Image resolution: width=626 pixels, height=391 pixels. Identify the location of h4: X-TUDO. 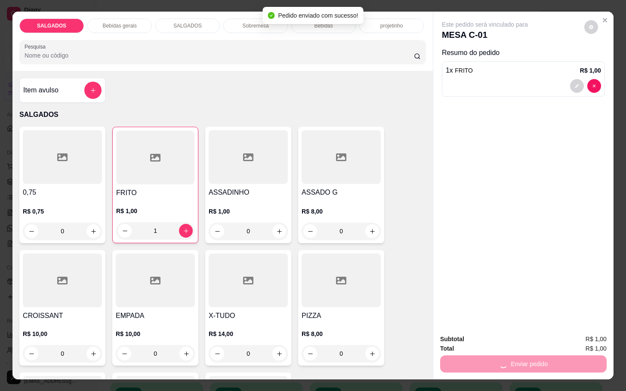
(248, 316).